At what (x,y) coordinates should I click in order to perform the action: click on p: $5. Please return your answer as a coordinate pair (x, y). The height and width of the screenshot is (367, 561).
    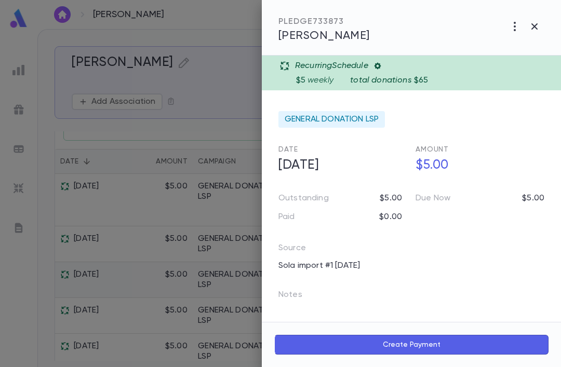
    Looking at the image, I should click on (301, 80).